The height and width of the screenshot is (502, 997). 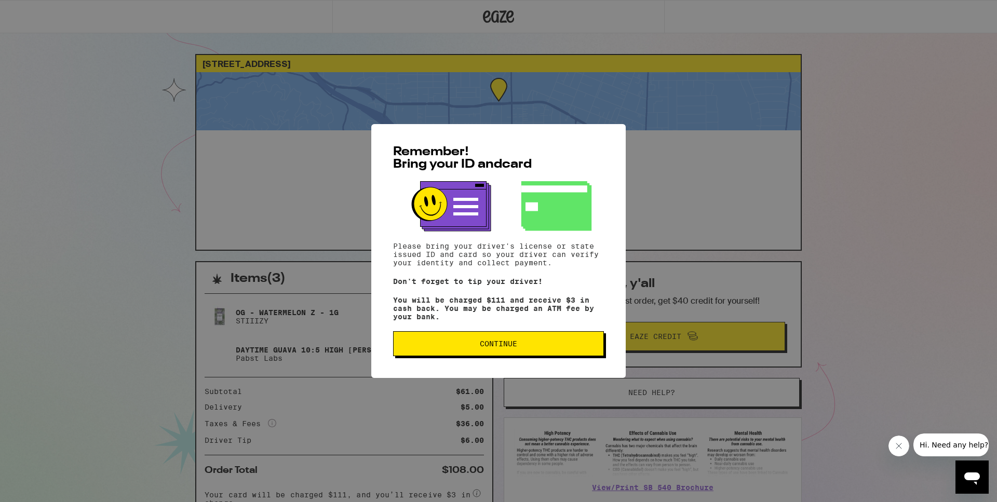 I want to click on p: Don't forget to tip your driver!, so click(x=499, y=282).